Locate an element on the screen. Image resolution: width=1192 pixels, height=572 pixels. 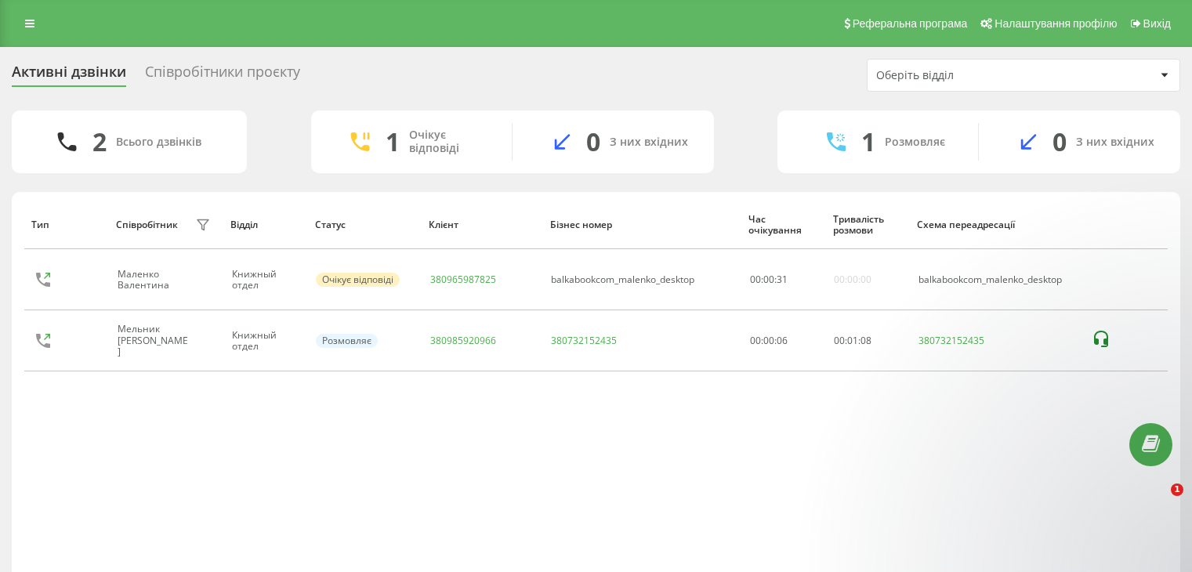
span: 1 is located at coordinates (1177, 490).